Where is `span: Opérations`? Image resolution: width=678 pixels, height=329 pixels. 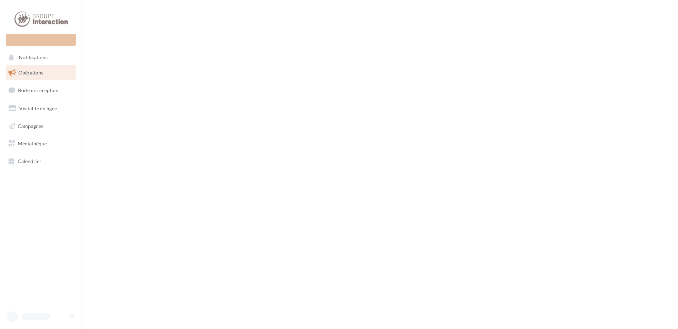 span: Opérations is located at coordinates (31, 72).